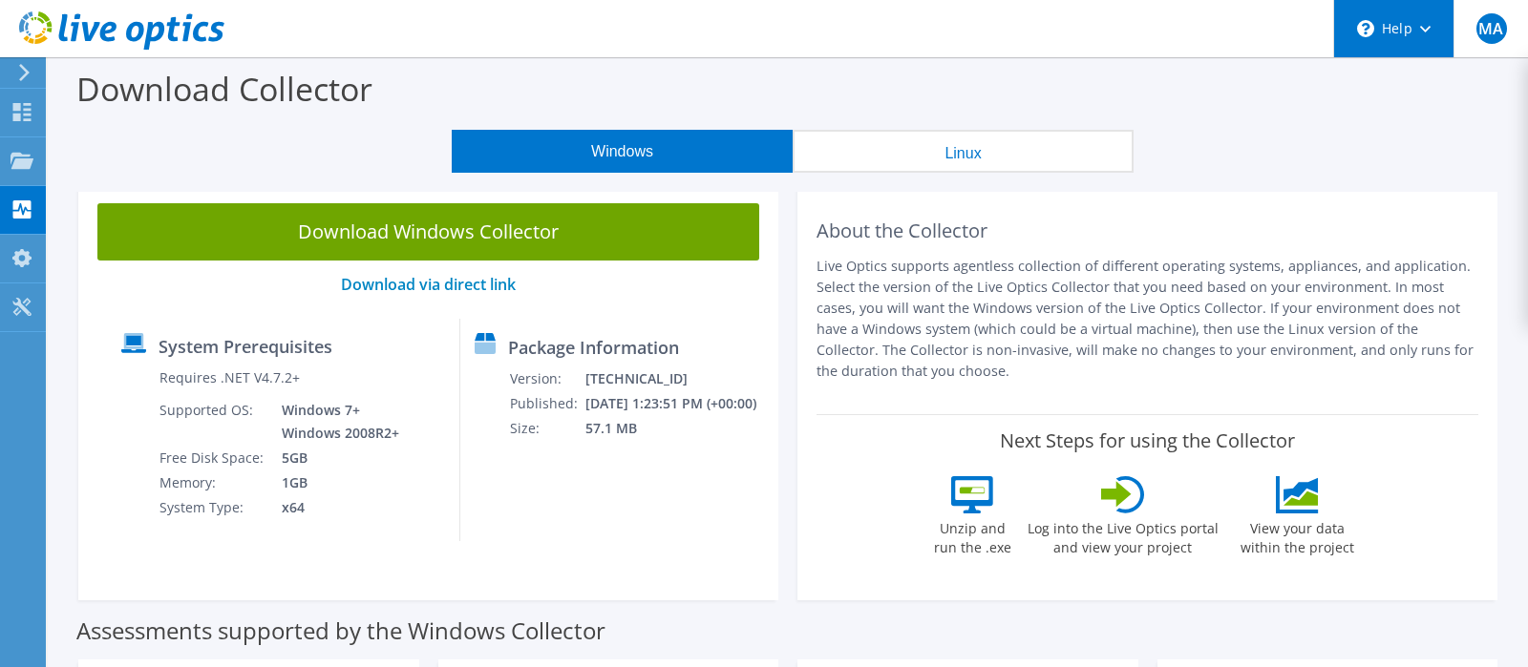  Describe the element at coordinates (622, 151) in the screenshot. I see `button: Windows` at that location.